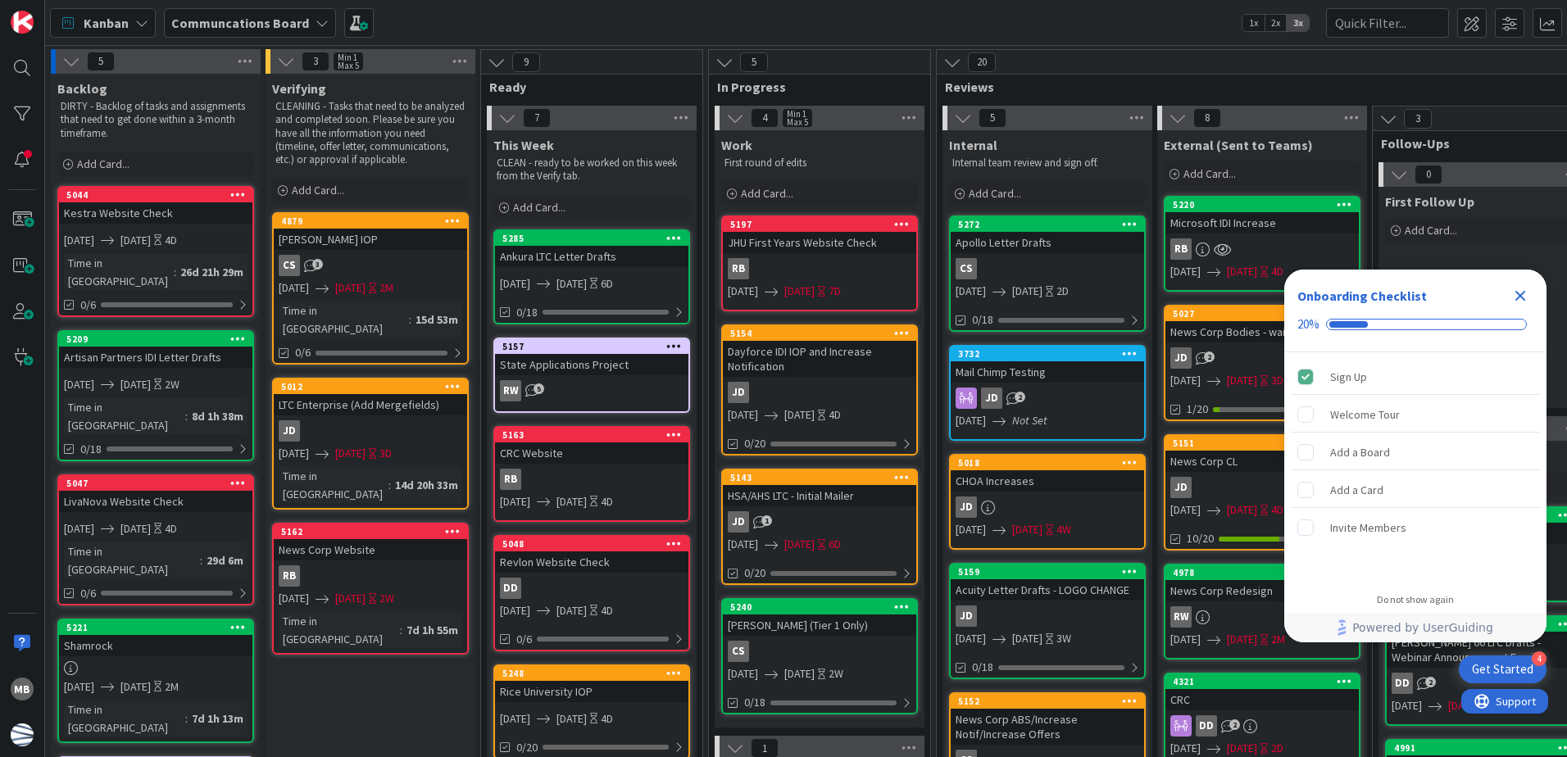 The width and height of the screenshot is (1567, 757). I want to click on div: LTC Enterprise (Add Mergefields), so click(371, 405).